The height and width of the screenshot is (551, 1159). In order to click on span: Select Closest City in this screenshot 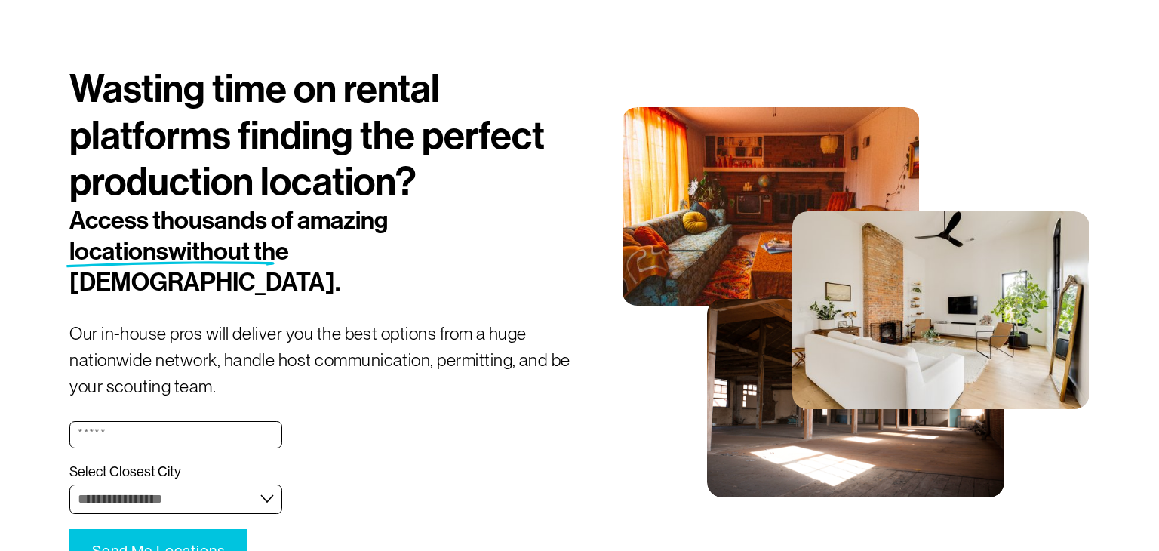, I will do `click(125, 472)`.